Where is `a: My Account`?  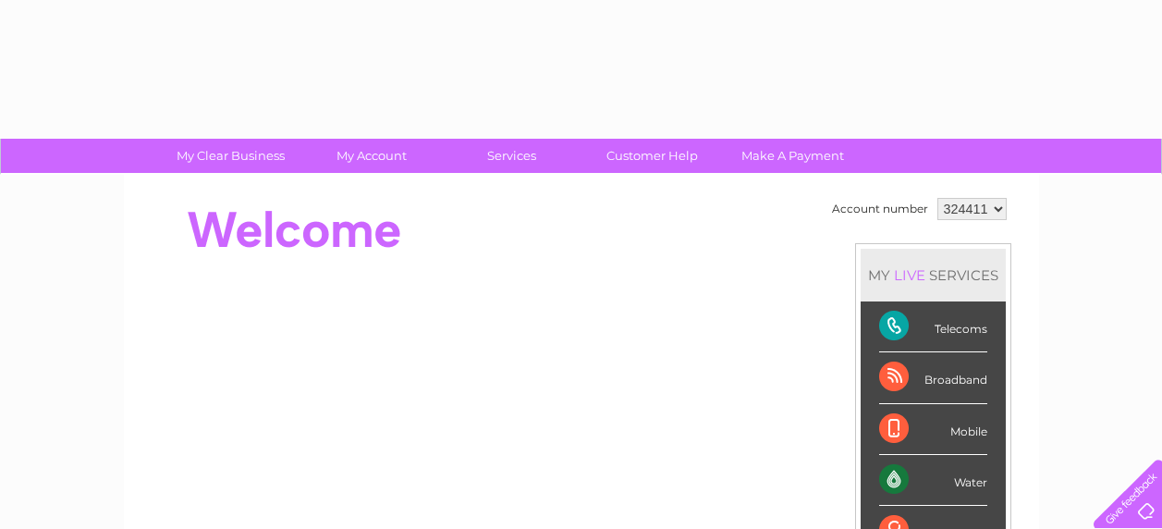 a: My Account is located at coordinates (371, 155).